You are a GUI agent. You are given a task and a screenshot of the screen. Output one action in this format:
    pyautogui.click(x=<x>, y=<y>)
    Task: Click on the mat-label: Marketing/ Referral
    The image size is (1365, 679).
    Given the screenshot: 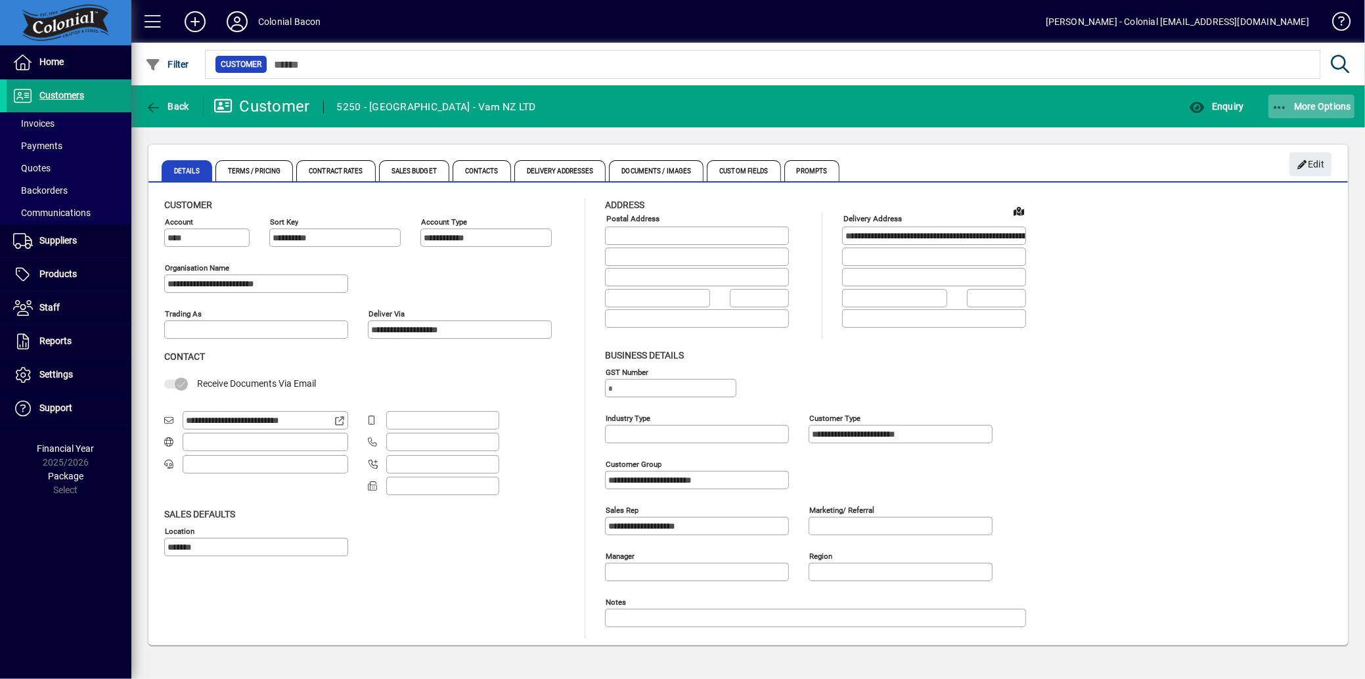 What is the action you would take?
    pyautogui.click(x=841, y=510)
    